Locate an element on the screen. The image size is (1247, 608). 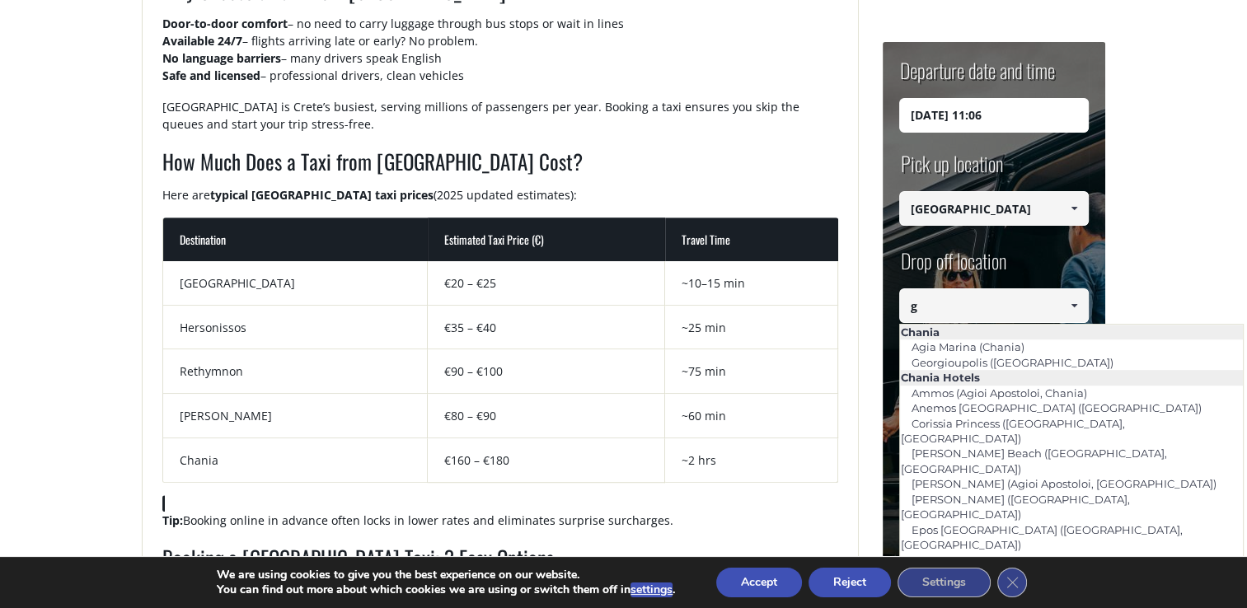
td: €160 – €180 is located at coordinates (547, 461).